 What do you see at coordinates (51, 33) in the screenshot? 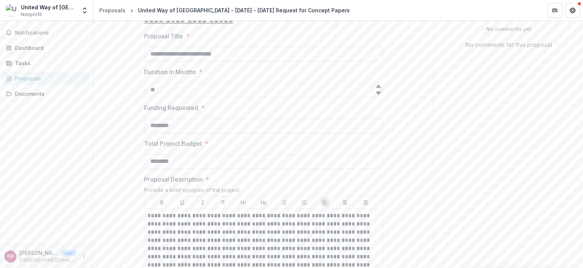
I see `span: Notifications` at bounding box center [51, 33].